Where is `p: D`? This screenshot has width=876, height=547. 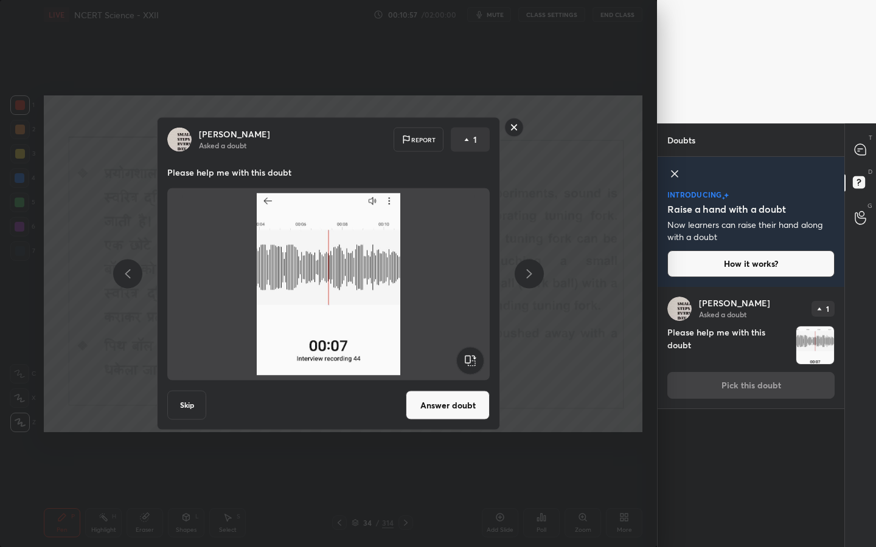
p: D is located at coordinates (870, 171).